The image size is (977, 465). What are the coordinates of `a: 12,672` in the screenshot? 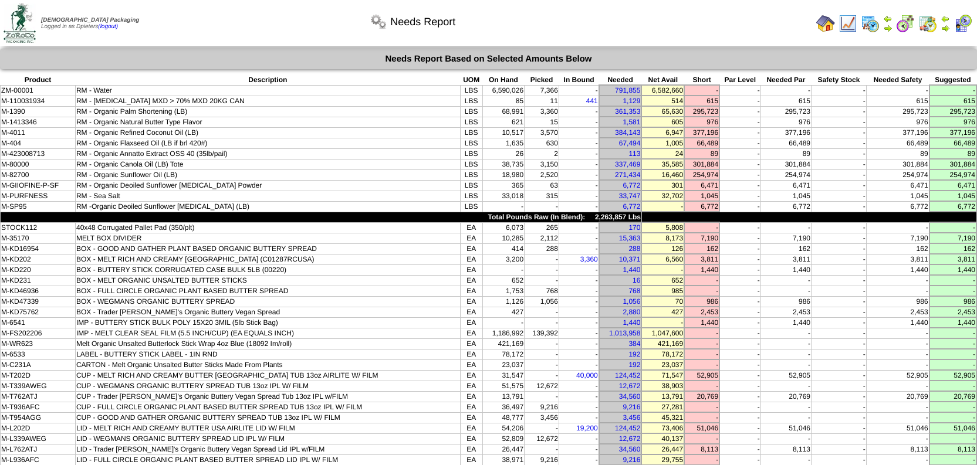 It's located at (629, 386).